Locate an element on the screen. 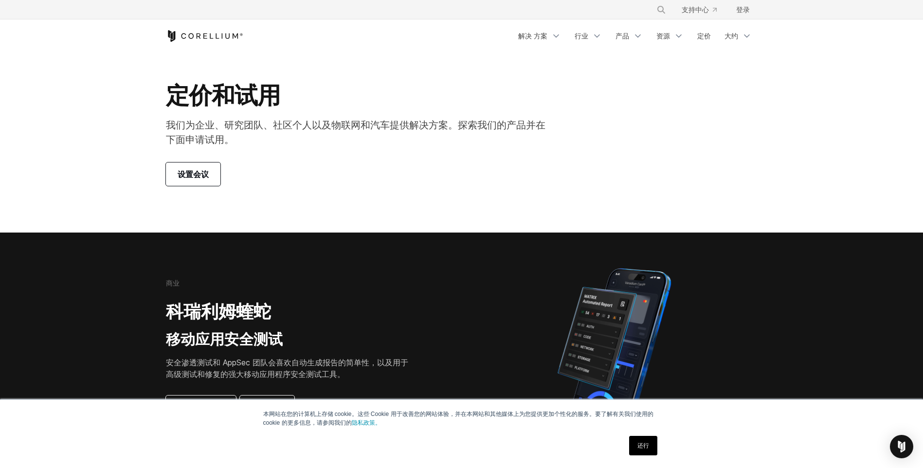 The width and height of the screenshot is (923, 468). h6: 商业 is located at coordinates (173, 283).